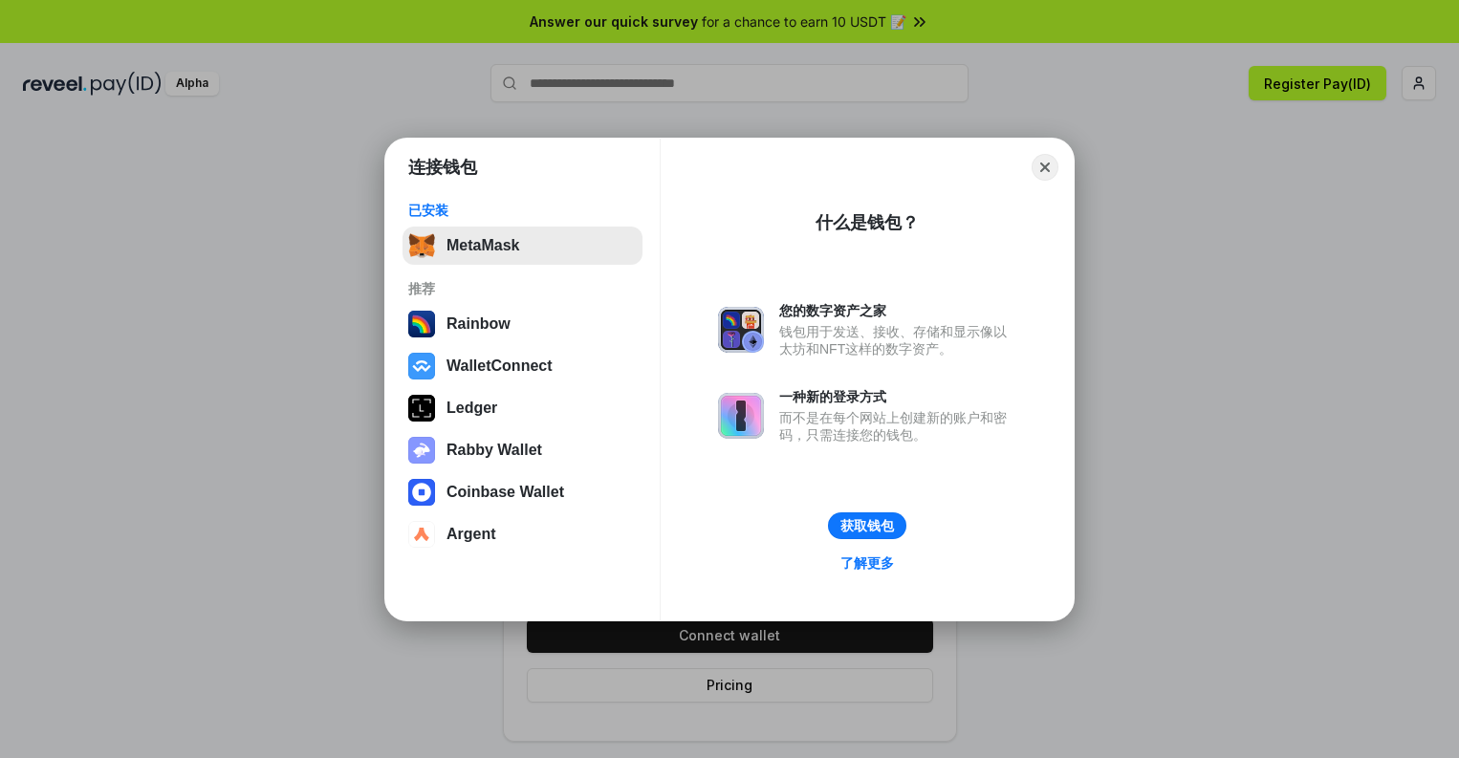 Image resolution: width=1459 pixels, height=758 pixels. I want to click on div: Argent, so click(471, 534).